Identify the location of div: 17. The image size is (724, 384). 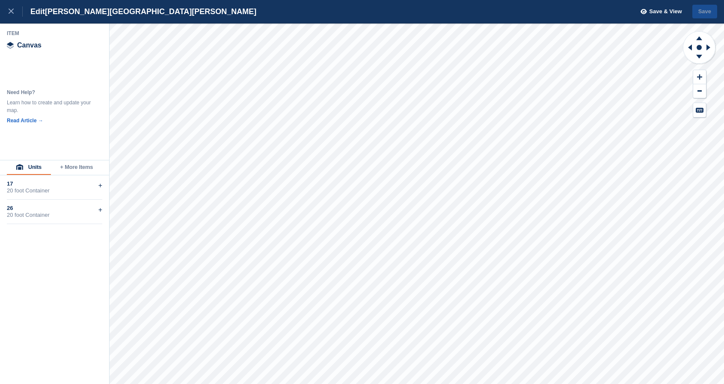
(54, 184).